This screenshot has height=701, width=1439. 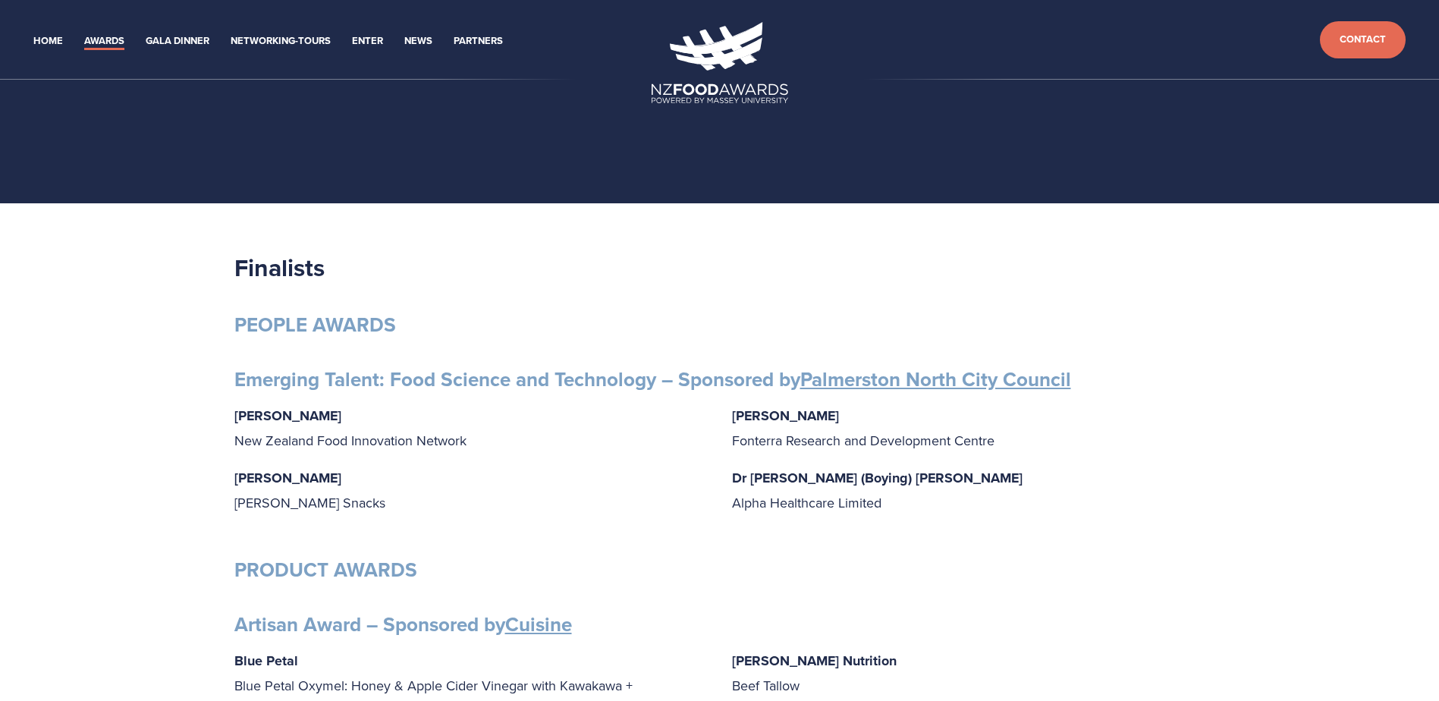 What do you see at coordinates (403, 624) in the screenshot?
I see `strong: Artisan Award – Sponsored by` at bounding box center [403, 624].